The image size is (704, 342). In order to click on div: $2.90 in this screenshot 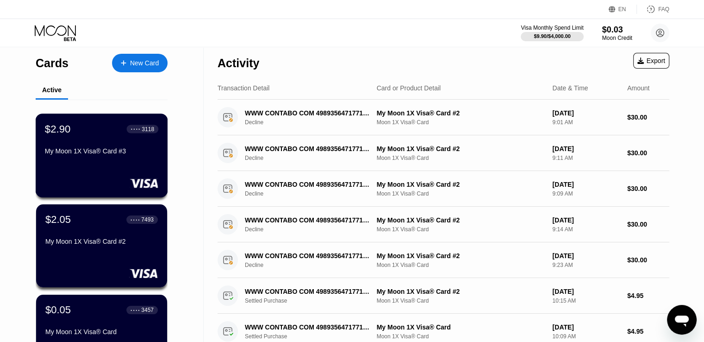, I will do `click(58, 129)`.